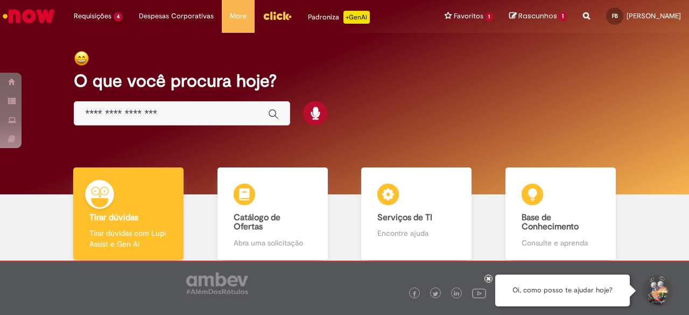  I want to click on b: Serviços de TI, so click(405, 217).